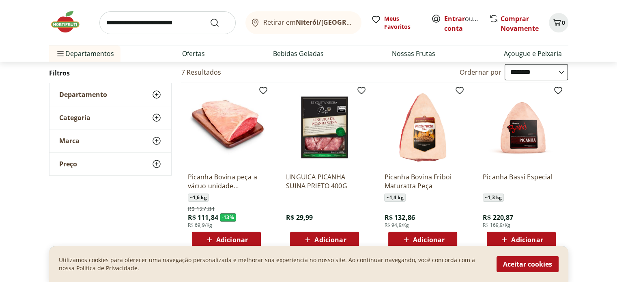  Describe the element at coordinates (462, 24) in the screenshot. I see `span: ou` at that location.